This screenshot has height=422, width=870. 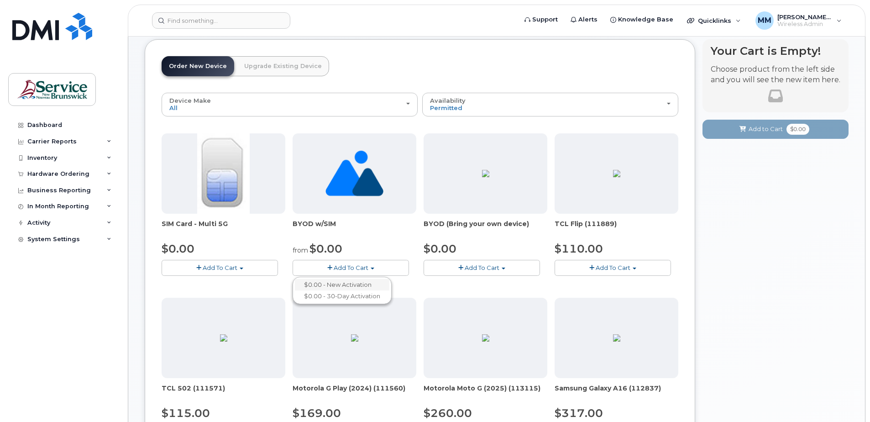 I want to click on span: $317.00, so click(x=579, y=413).